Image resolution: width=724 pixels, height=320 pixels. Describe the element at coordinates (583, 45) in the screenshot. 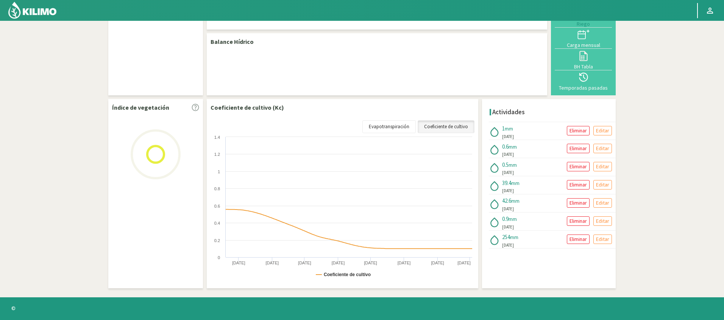

I see `div: Carga mensual` at that location.